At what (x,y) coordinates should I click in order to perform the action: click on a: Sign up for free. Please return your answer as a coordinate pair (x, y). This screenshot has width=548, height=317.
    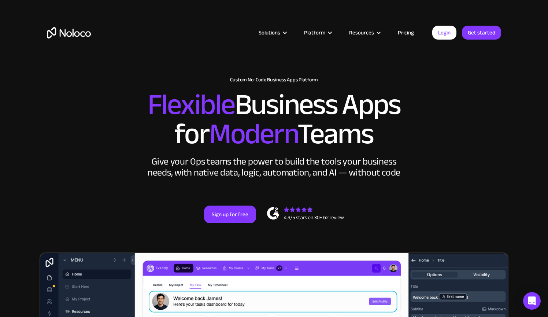
    Looking at the image, I should click on (230, 214).